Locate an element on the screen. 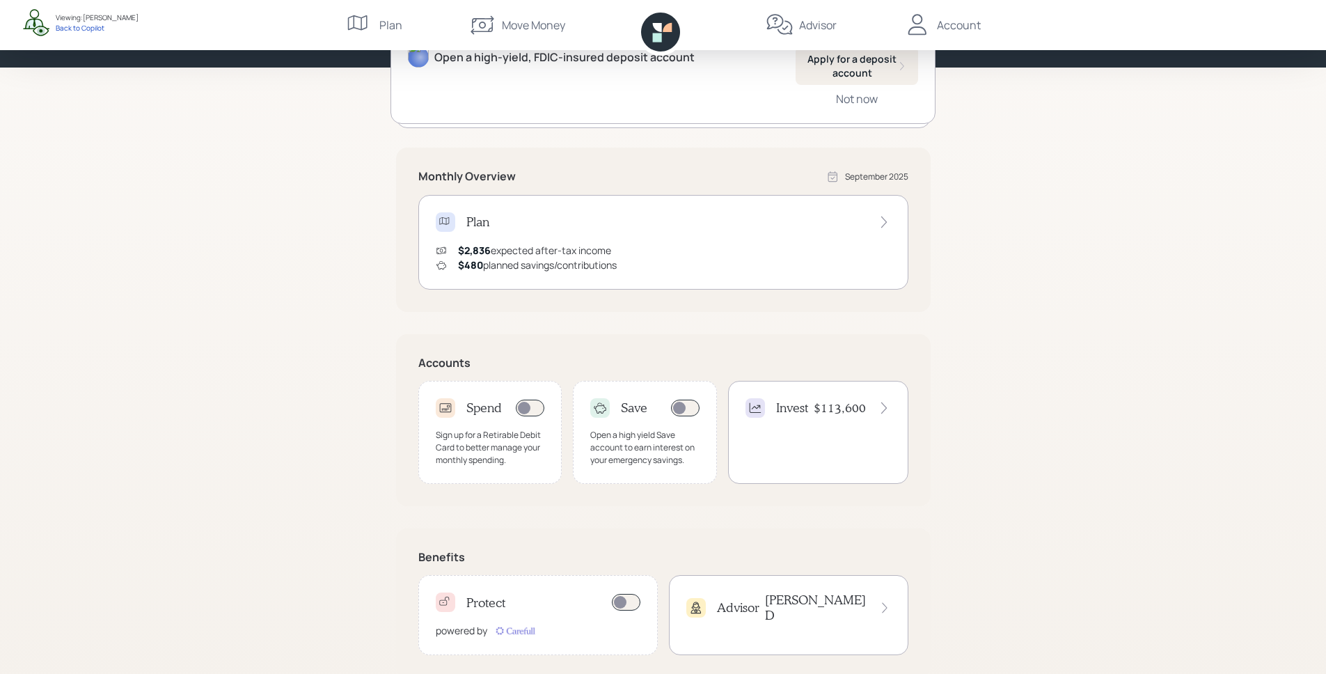 The height and width of the screenshot is (674, 1326). div: expected after-tax income is located at coordinates (534, 250).